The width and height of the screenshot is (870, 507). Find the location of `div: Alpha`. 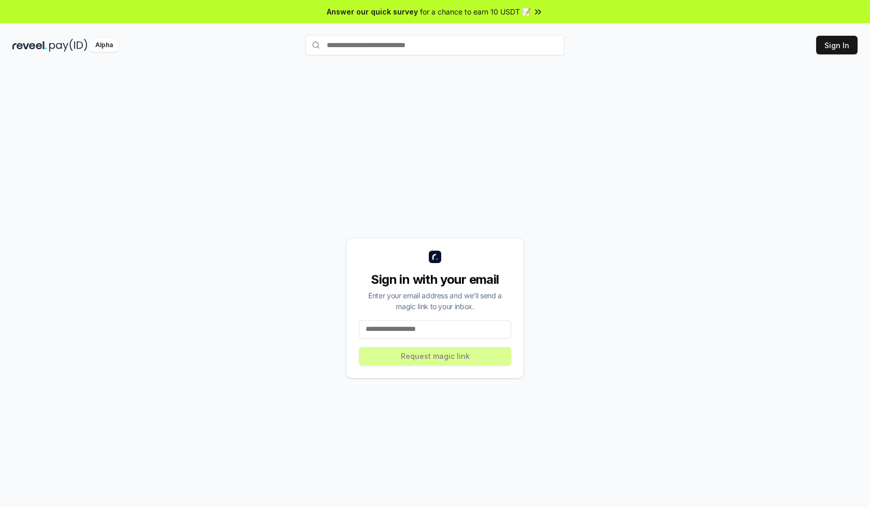

div: Alpha is located at coordinates (104, 45).